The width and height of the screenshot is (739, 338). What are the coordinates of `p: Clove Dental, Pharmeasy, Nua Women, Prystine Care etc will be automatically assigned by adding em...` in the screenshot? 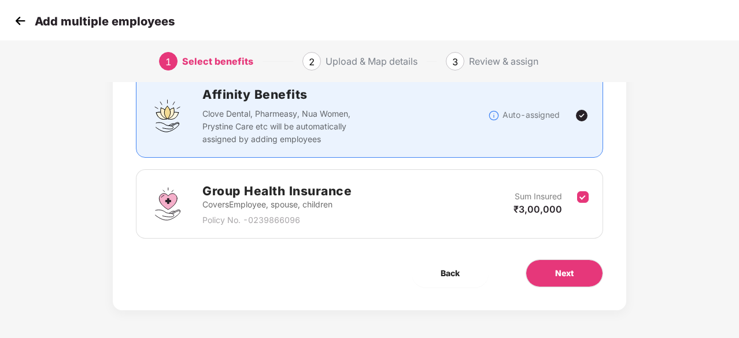 It's located at (288, 127).